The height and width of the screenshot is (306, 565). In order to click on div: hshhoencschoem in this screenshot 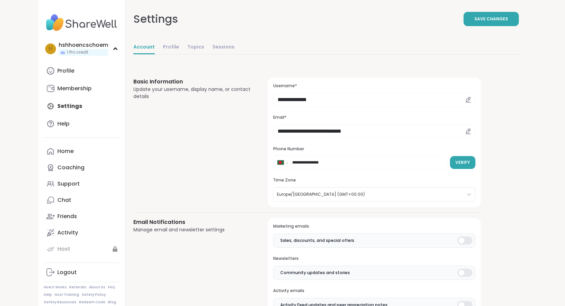, I will do `click(84, 45)`.